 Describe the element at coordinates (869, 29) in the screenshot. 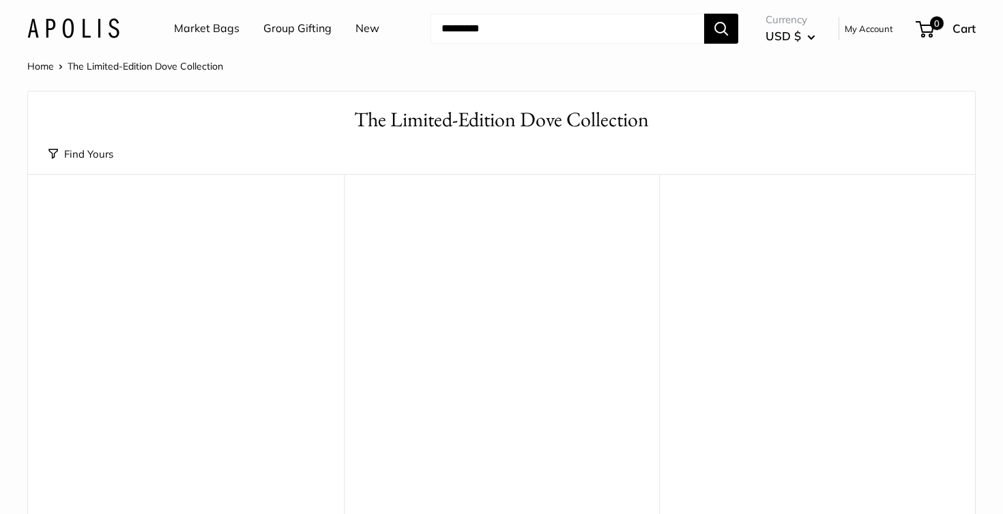

I see `a: My Account` at that location.